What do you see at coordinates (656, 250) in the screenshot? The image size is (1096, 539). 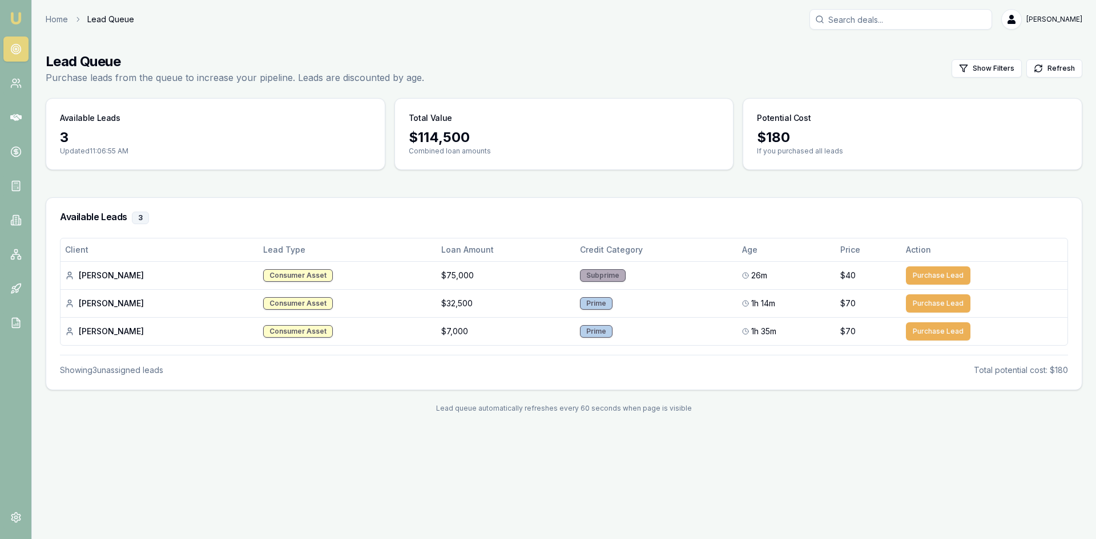 I see `th: Credit Category` at bounding box center [656, 250].